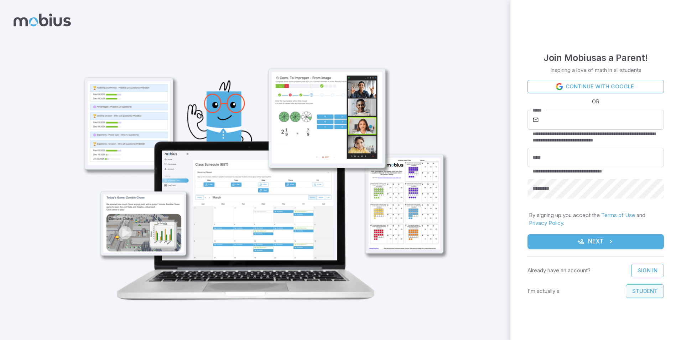  Describe the element at coordinates (645, 291) in the screenshot. I see `button: Student` at that location.